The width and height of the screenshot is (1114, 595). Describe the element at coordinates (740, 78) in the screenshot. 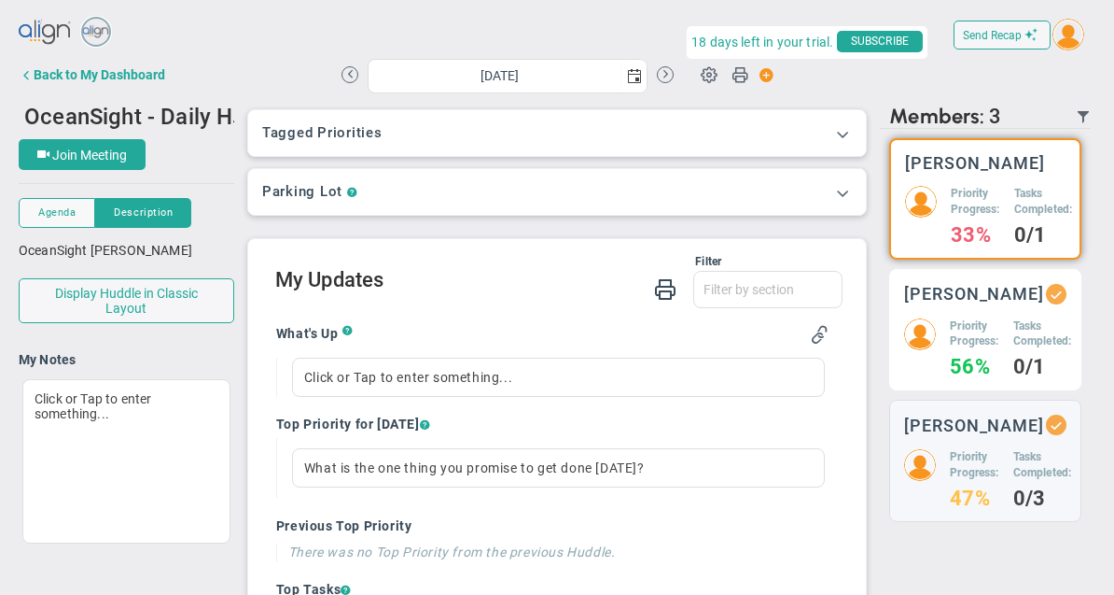

I see `span: Print Huddle` at that location.